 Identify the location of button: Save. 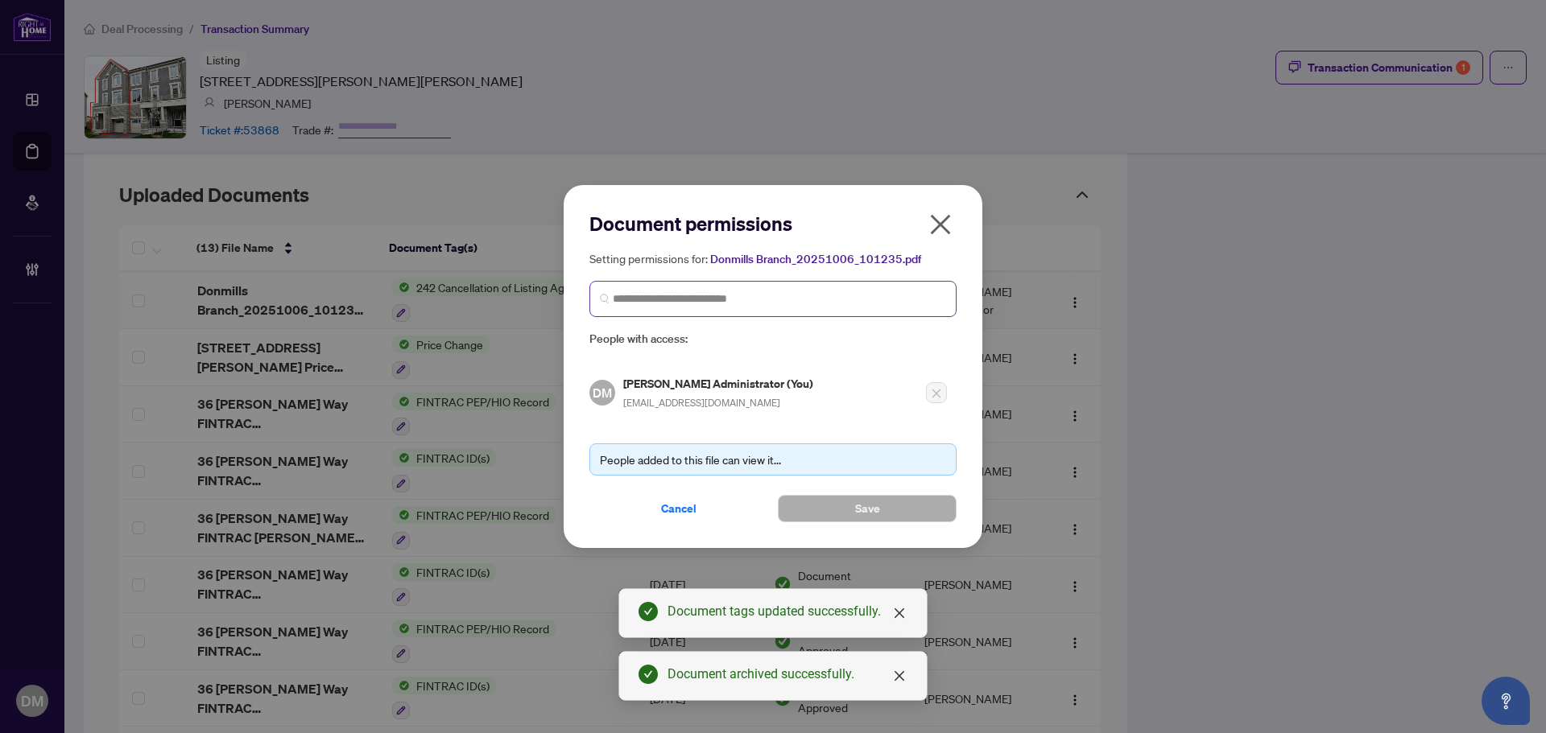
(867, 509).